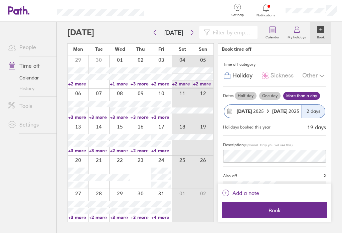 Image resolution: width=342 pixels, height=233 pixels. Describe the element at coordinates (236, 49) in the screenshot. I see `div: Book time off` at that location.